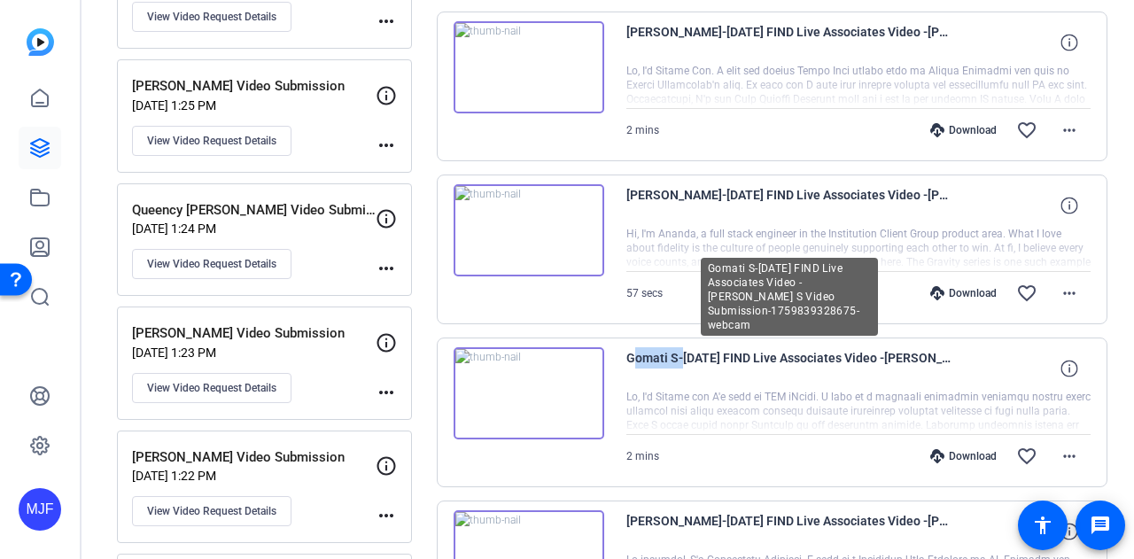 This screenshot has width=1134, height=559. Describe the element at coordinates (40, 42) in the screenshot. I see `img: blue-gradient.svg` at that location.